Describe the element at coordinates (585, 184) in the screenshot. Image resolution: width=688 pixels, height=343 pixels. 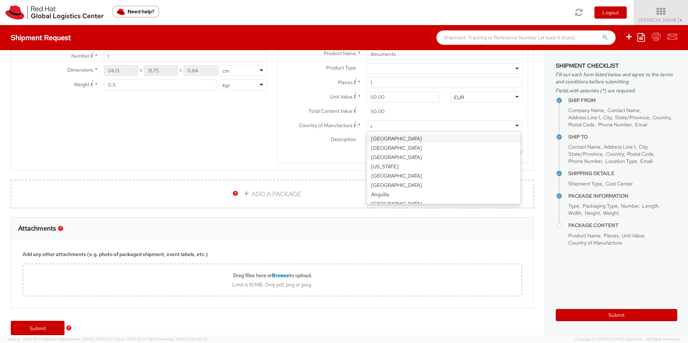
I see `span: Shipment Type` at that location.